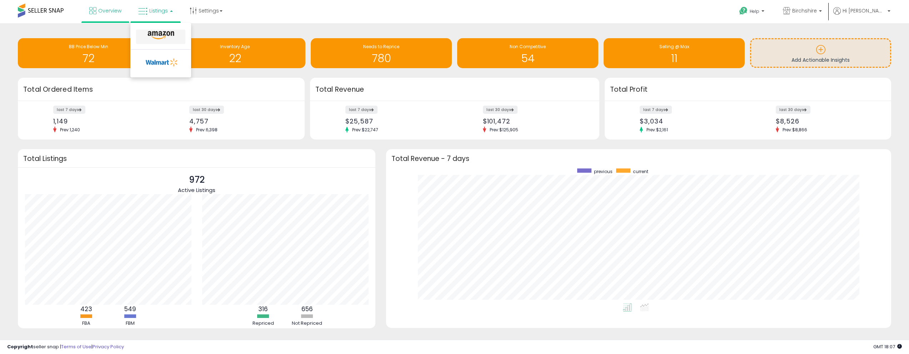  Describe the element at coordinates (241, 121) in the screenshot. I see `div: 4,757` at that location.